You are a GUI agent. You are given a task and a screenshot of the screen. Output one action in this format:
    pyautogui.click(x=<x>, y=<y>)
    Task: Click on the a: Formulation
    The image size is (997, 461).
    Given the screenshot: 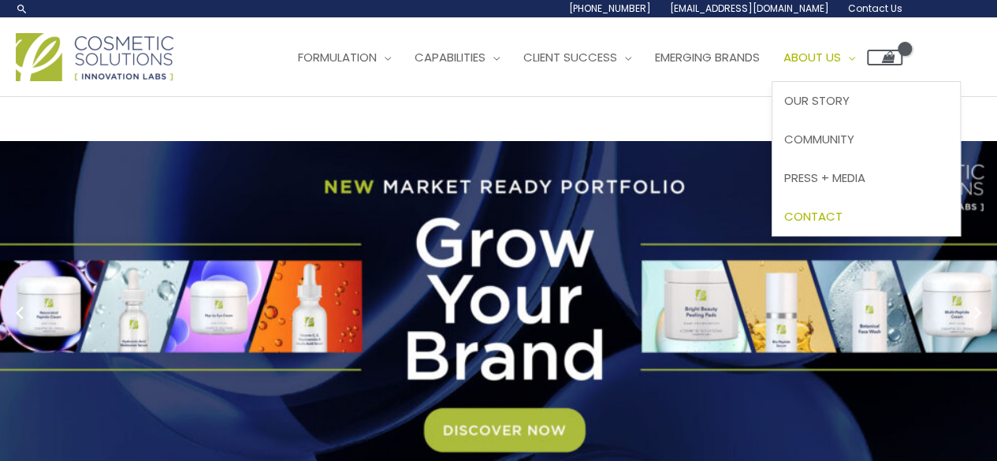 What is the action you would take?
    pyautogui.click(x=344, y=58)
    